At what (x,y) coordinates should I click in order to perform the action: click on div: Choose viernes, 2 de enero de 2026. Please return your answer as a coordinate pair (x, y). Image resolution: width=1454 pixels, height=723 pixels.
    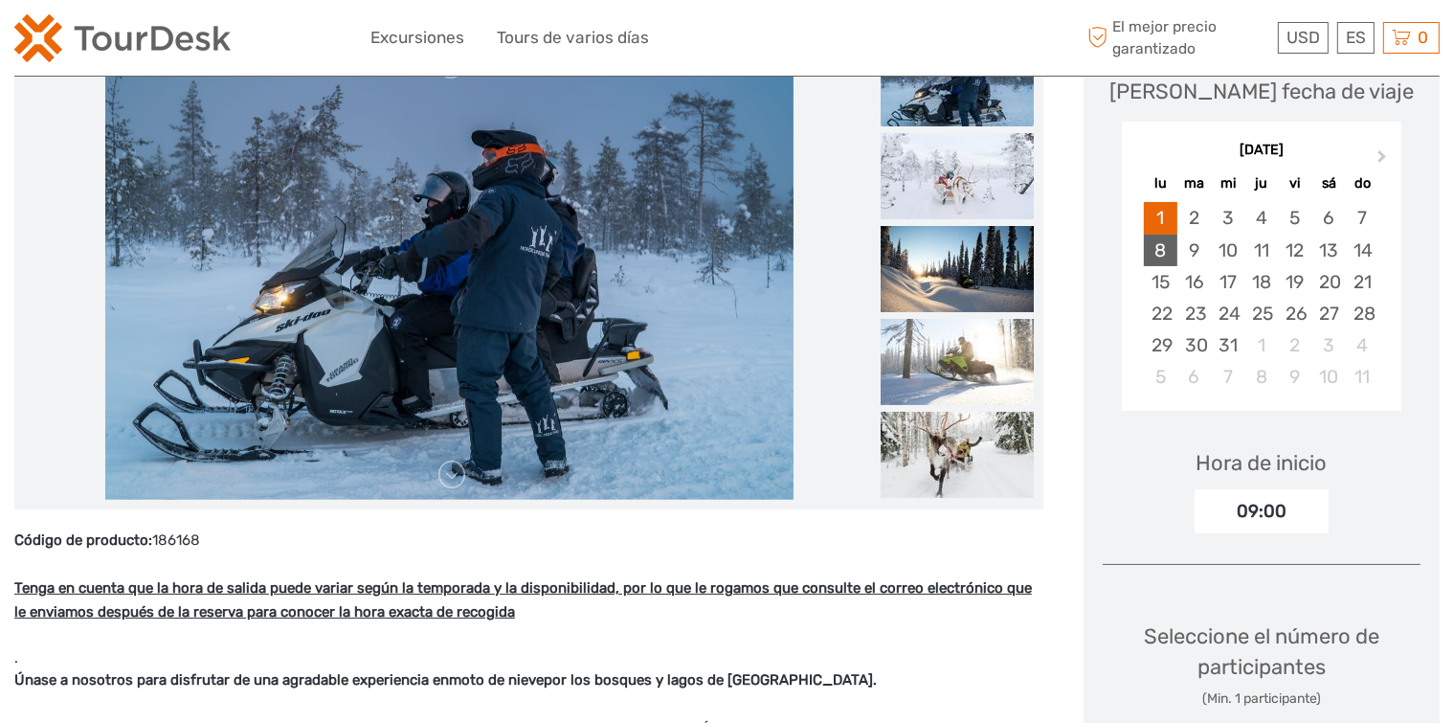
    Looking at the image, I should click on (1294, 345).